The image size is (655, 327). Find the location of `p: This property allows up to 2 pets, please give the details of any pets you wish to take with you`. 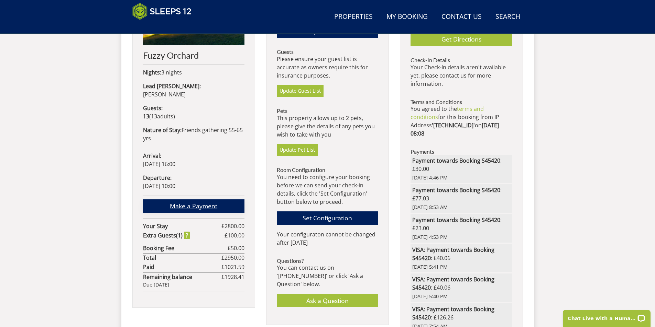

p: This property allows up to 2 pets, please give the details of any pets you wish to take with you is located at coordinates (327, 126).